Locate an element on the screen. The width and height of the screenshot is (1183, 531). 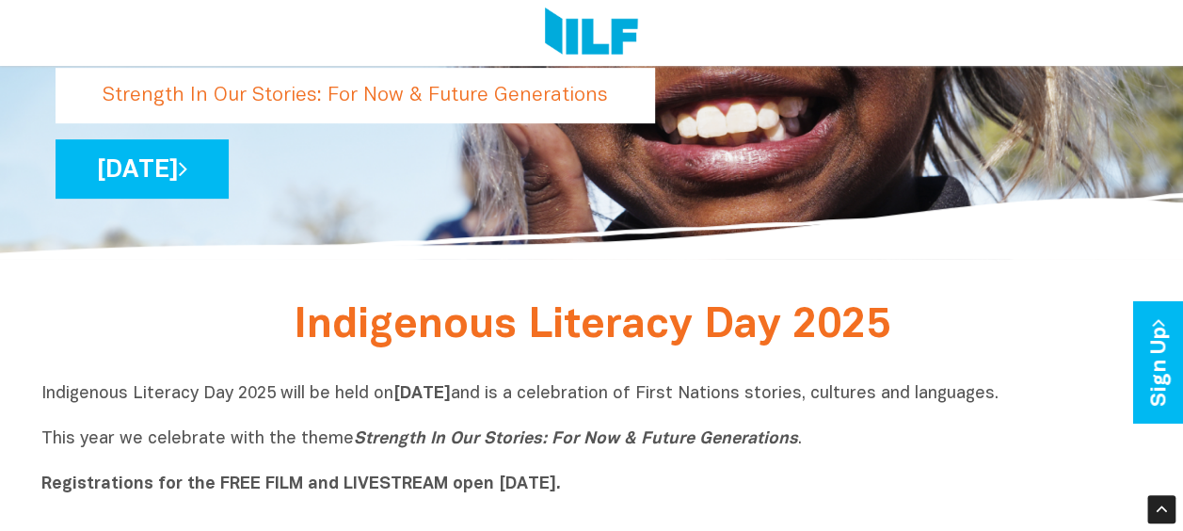
span: Indigenous Literacy Day 2025 is located at coordinates (592, 326).